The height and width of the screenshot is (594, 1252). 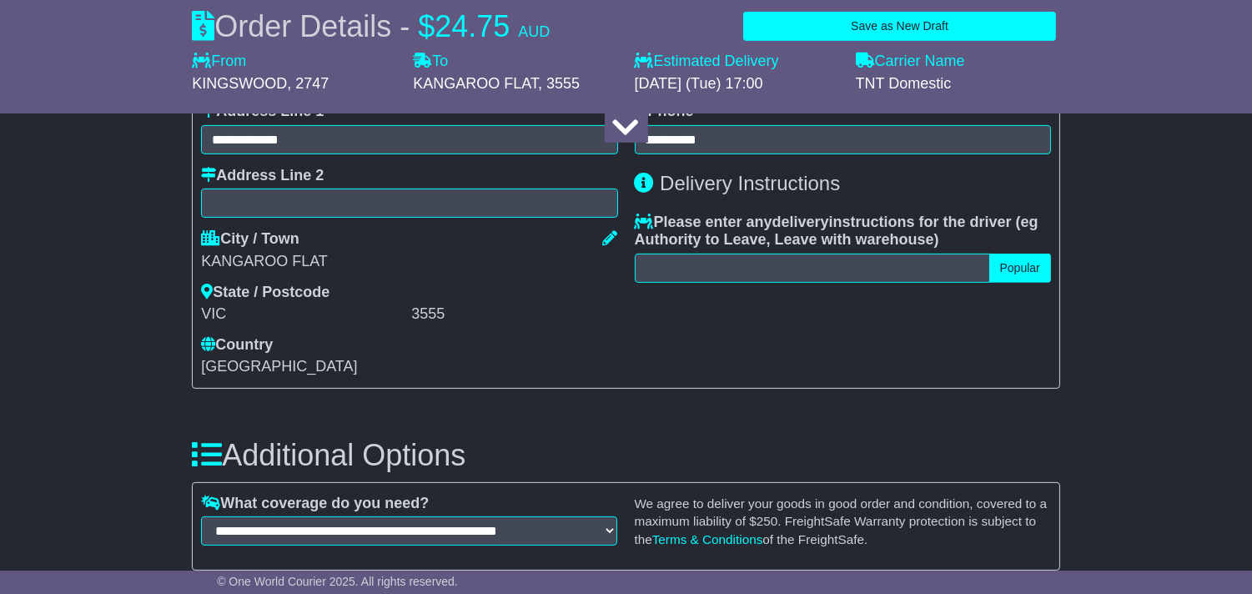 What do you see at coordinates (735, 62) in the screenshot?
I see `label: Estimated Delivery` at bounding box center [735, 62].